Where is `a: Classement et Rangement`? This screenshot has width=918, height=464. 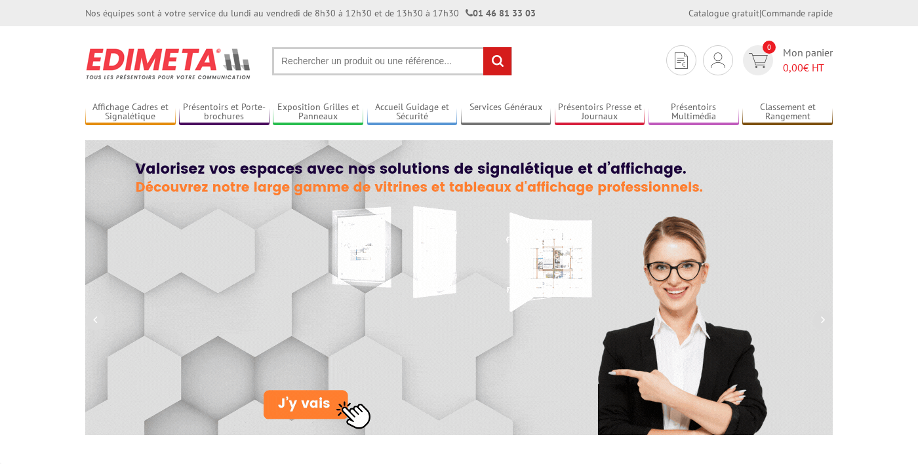
a: Classement et Rangement is located at coordinates (788, 112).